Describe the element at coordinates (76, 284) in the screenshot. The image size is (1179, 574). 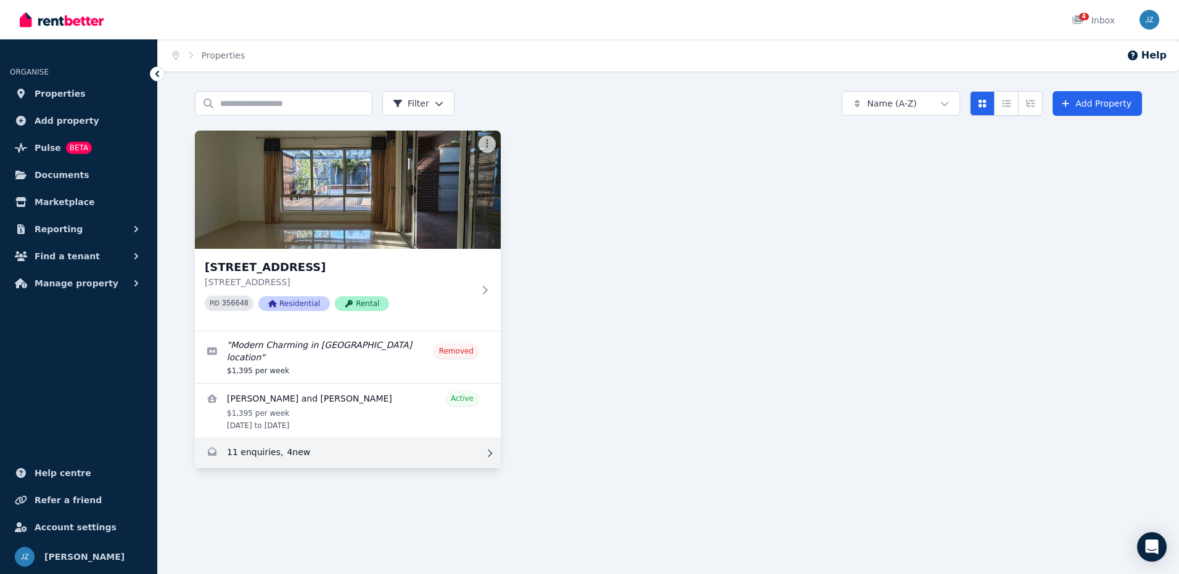
I see `span: Manage property` at that location.